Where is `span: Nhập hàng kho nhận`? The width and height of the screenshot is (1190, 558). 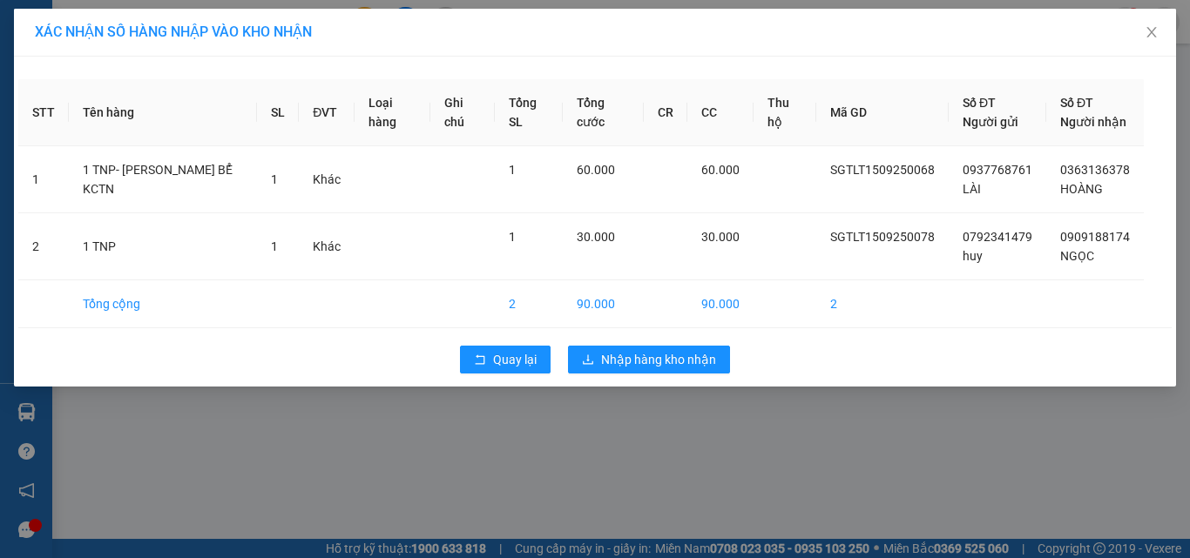 span: Nhập hàng kho nhận is located at coordinates (659, 360).